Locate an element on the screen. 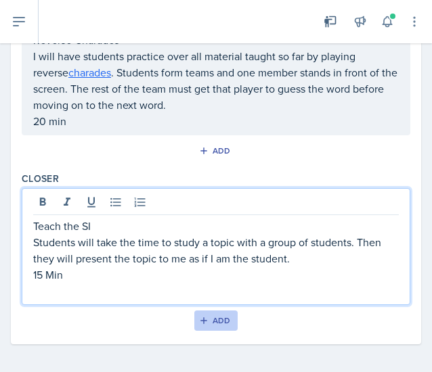 The image size is (432, 372). label: Closer is located at coordinates (40, 179).